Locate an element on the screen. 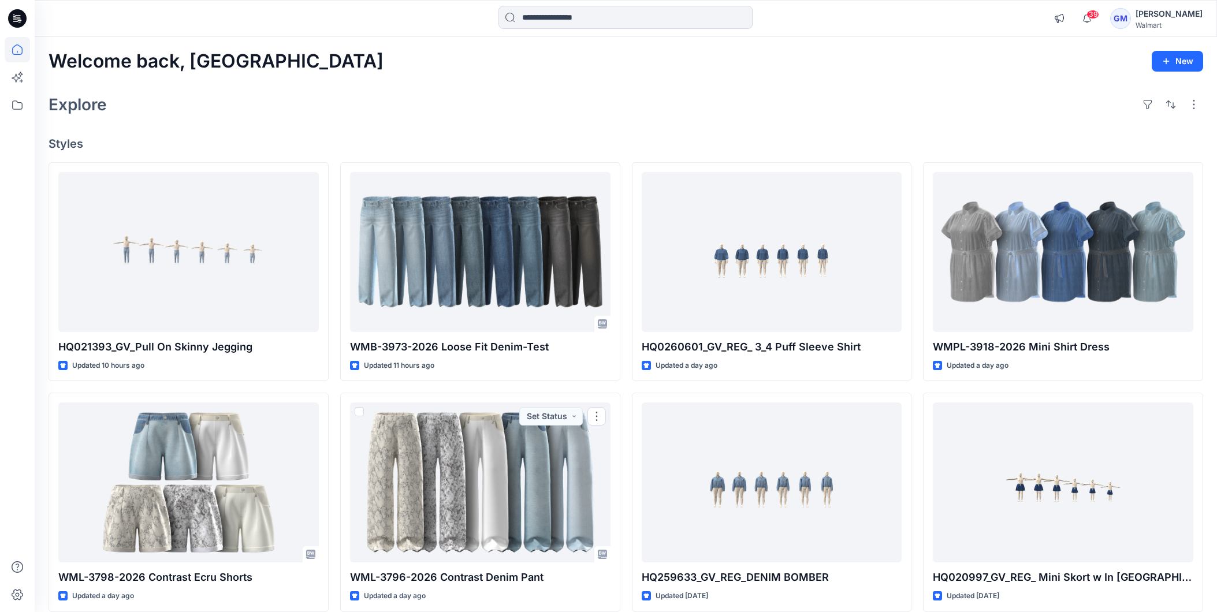 Image resolution: width=1217 pixels, height=612 pixels. p: WMPL-3918-2026 Mini Shirt Dress is located at coordinates (1063, 347).